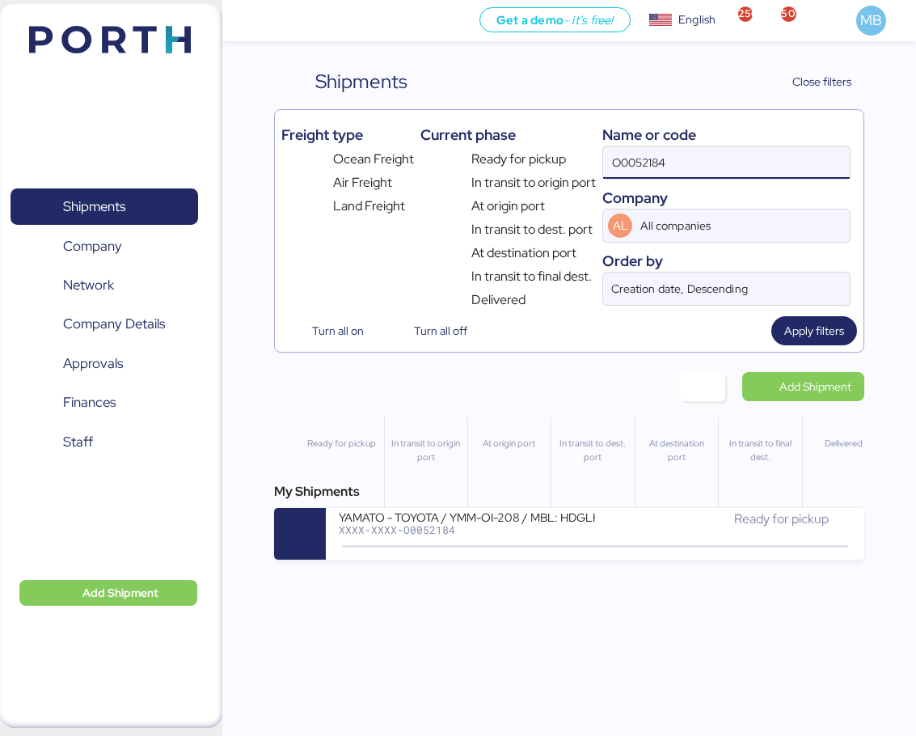  I want to click on span: AL, so click(620, 226).